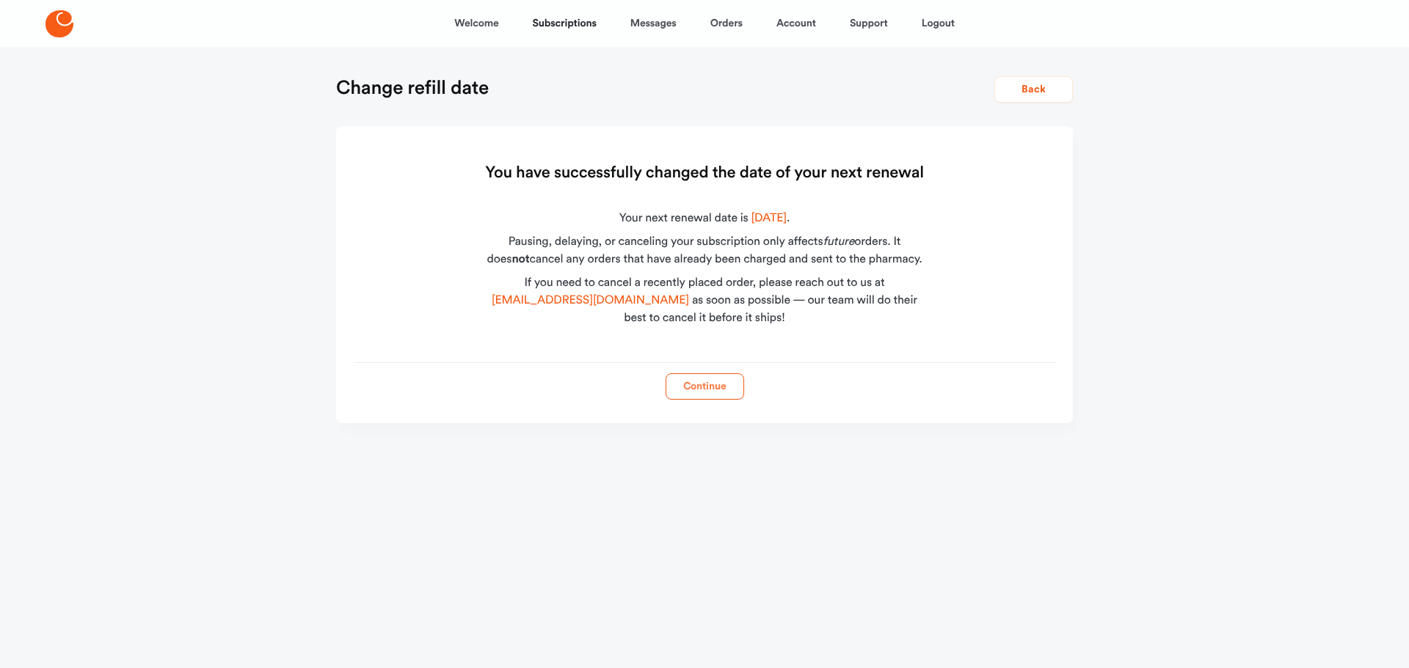 The image size is (1409, 668). Describe the element at coordinates (704, 387) in the screenshot. I see `button: Continue` at that location.